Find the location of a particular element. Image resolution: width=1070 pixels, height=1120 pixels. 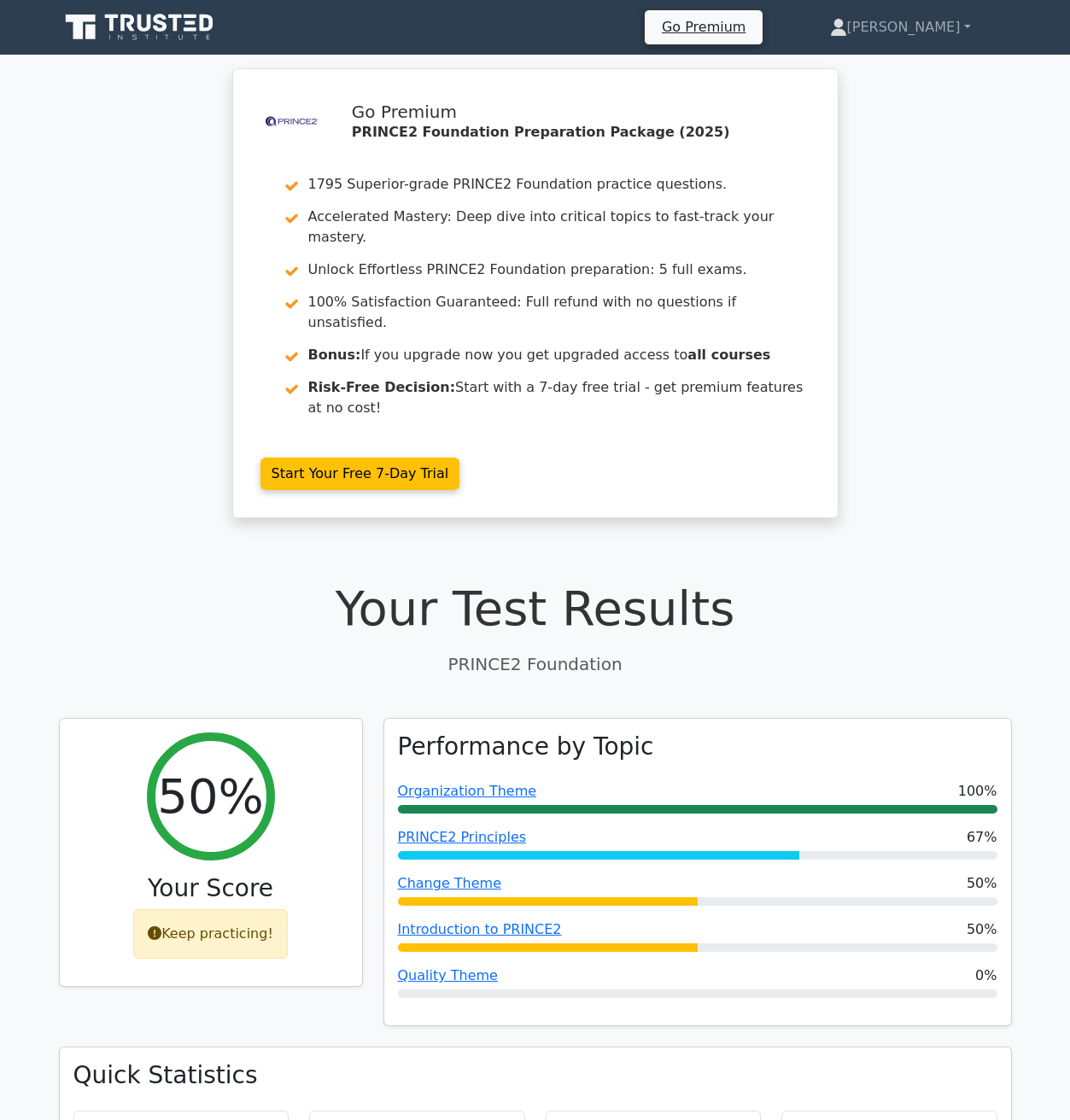

span: 0% is located at coordinates (986, 976).